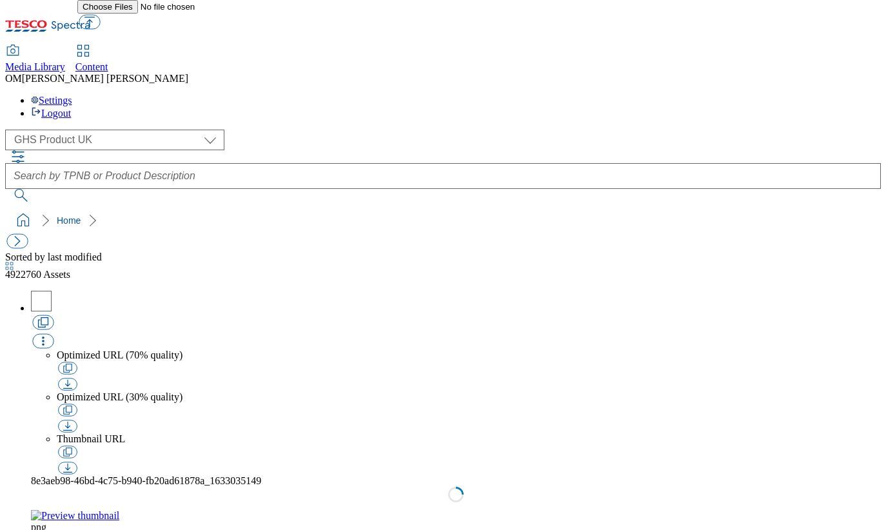 This screenshot has width=886, height=530. What do you see at coordinates (51, 113) in the screenshot?
I see `a: Logout` at bounding box center [51, 113].